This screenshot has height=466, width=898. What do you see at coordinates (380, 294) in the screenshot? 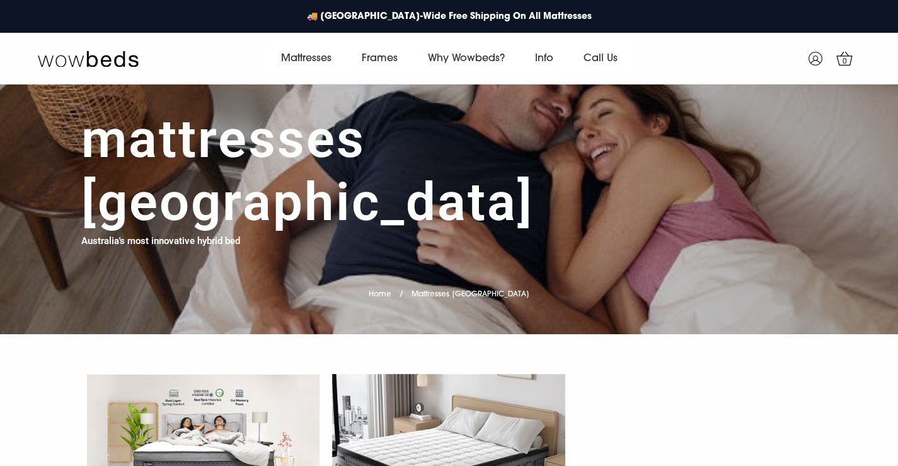
I see `a: Home` at bounding box center [380, 294].